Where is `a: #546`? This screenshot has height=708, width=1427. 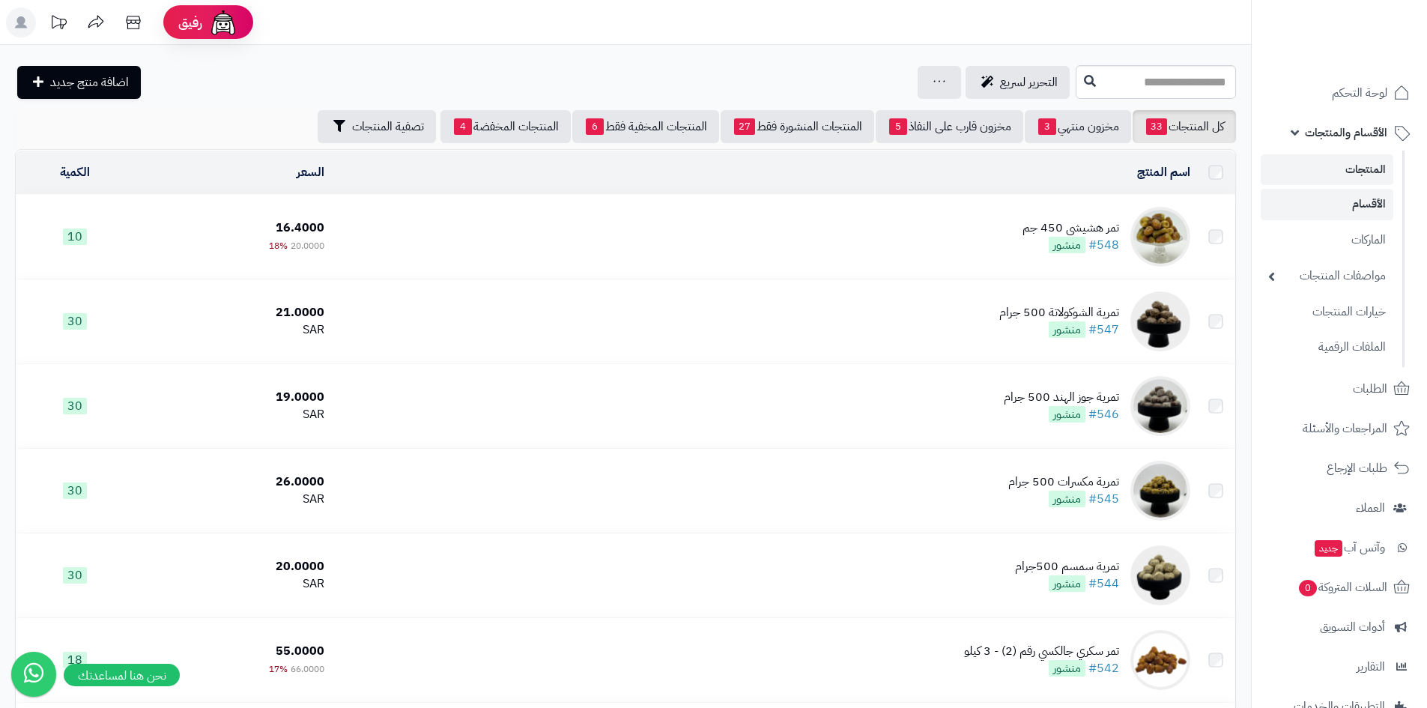
a: #546 is located at coordinates (1103, 414).